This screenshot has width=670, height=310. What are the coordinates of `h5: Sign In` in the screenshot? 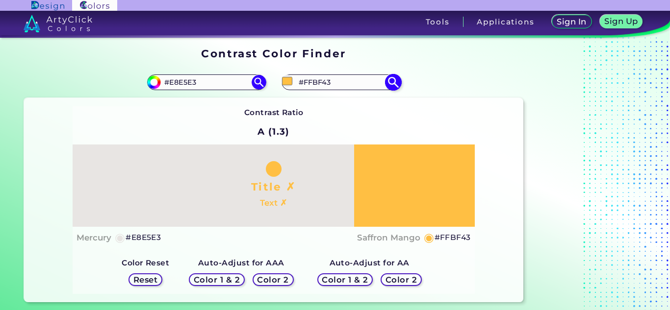 It's located at (571, 22).